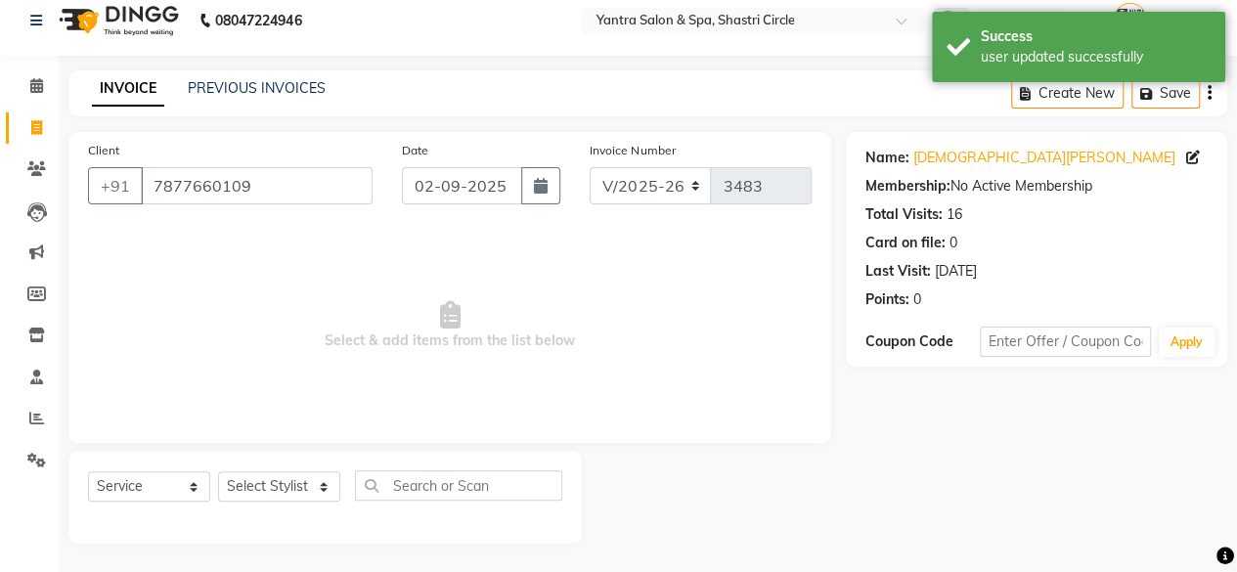 The height and width of the screenshot is (572, 1237). What do you see at coordinates (887, 299) in the screenshot?
I see `div: Points:` at bounding box center [887, 299].